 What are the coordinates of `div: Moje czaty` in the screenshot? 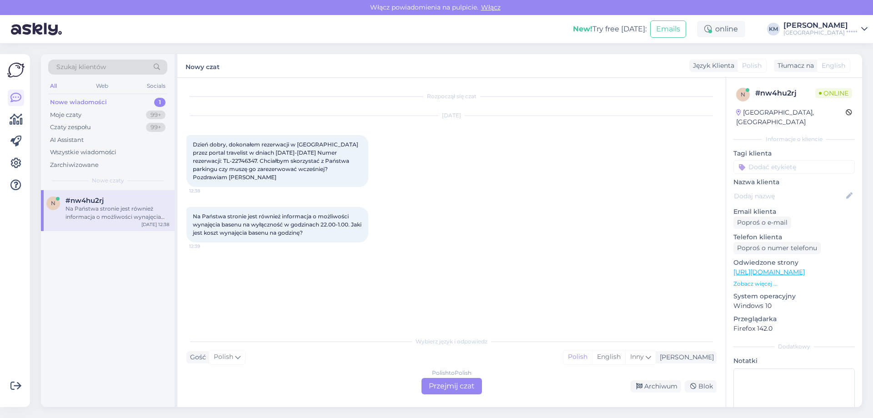 It's located at (65, 115).